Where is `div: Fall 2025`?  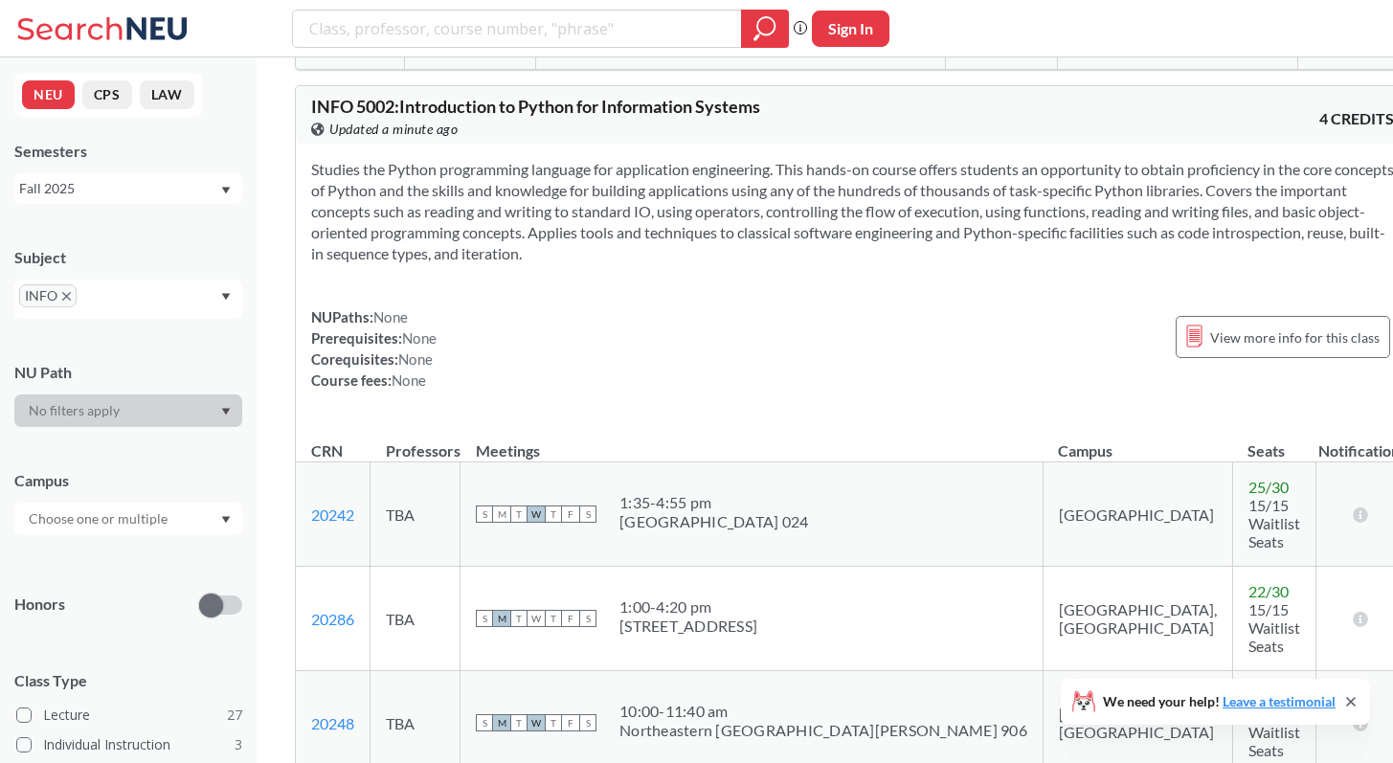 div: Fall 2025 is located at coordinates (119, 189).